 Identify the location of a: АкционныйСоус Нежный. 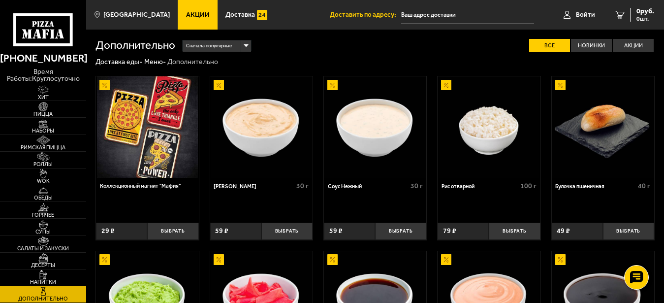
(375, 127).